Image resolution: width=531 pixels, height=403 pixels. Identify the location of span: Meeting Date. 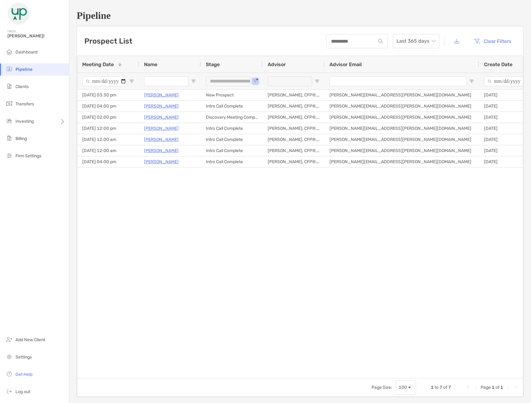
(98, 64).